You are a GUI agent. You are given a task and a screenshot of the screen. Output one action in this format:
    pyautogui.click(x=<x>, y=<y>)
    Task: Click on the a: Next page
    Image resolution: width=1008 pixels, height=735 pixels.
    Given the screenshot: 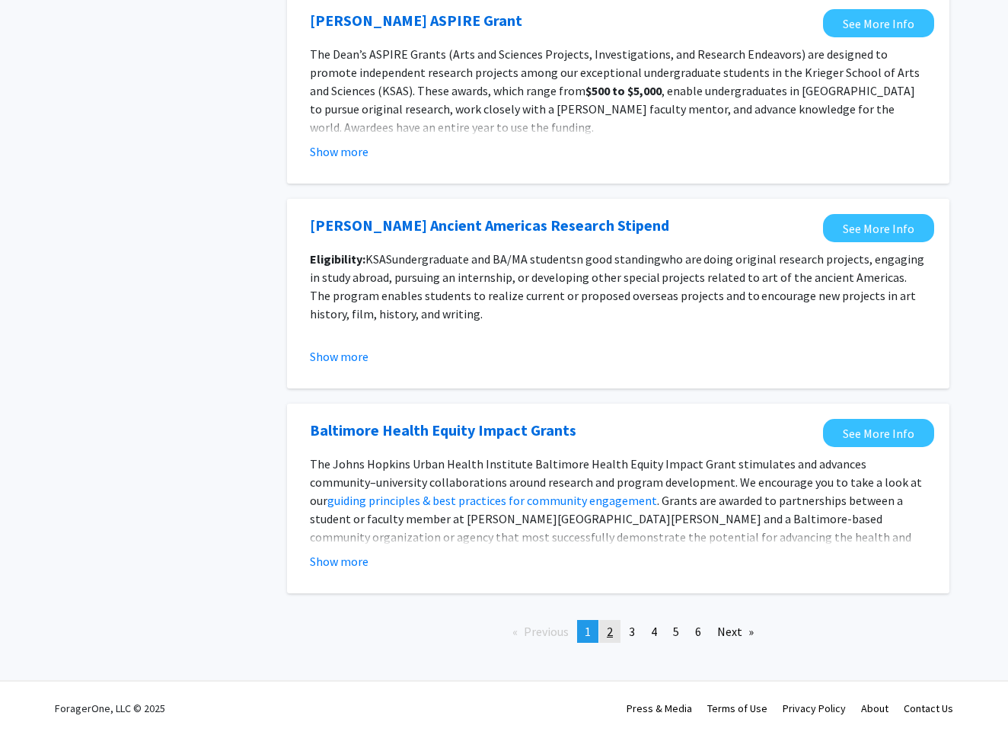 What is the action you would take?
    pyautogui.click(x=736, y=631)
    